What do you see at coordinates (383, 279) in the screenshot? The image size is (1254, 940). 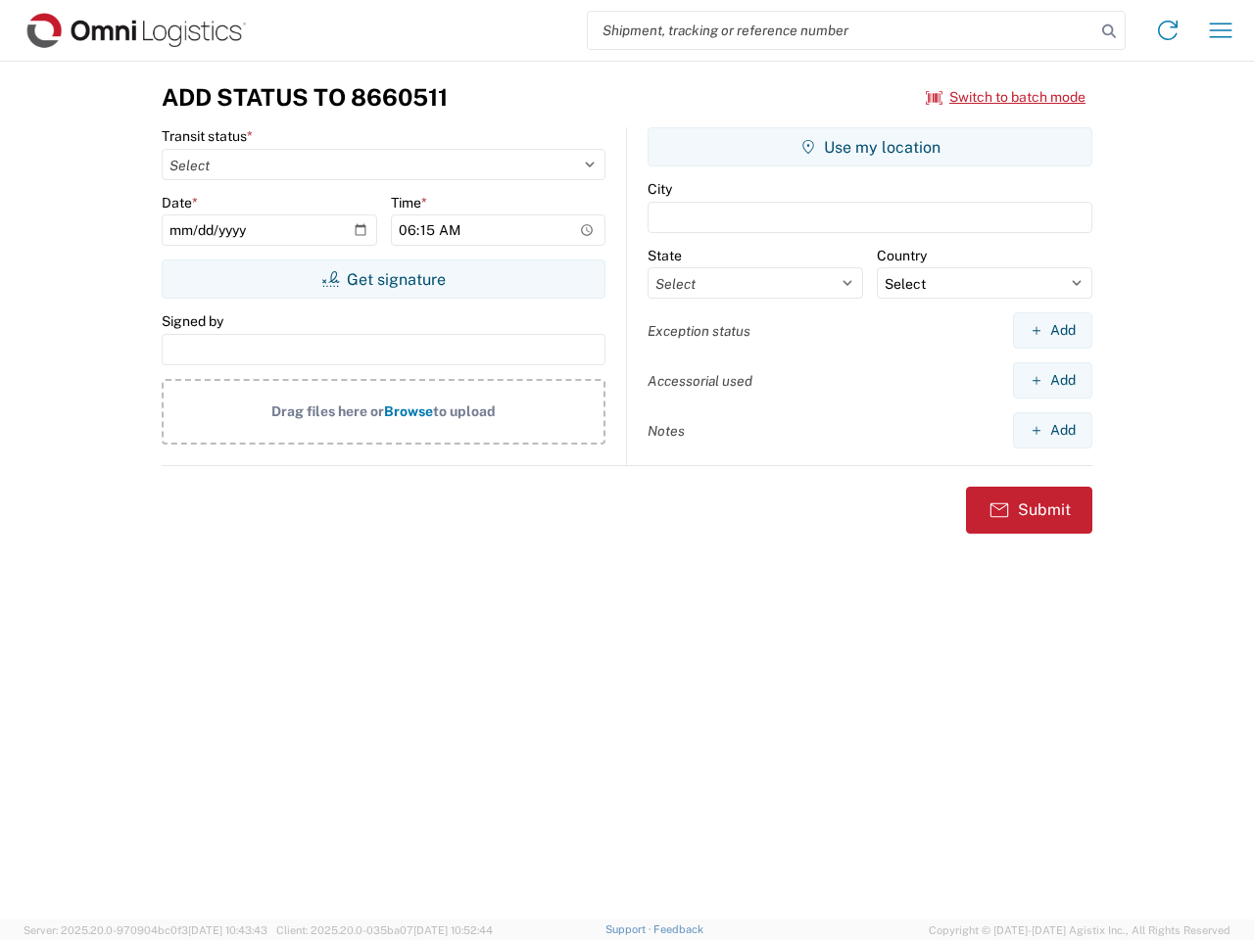 I see `button: Get signature` at bounding box center [383, 279].